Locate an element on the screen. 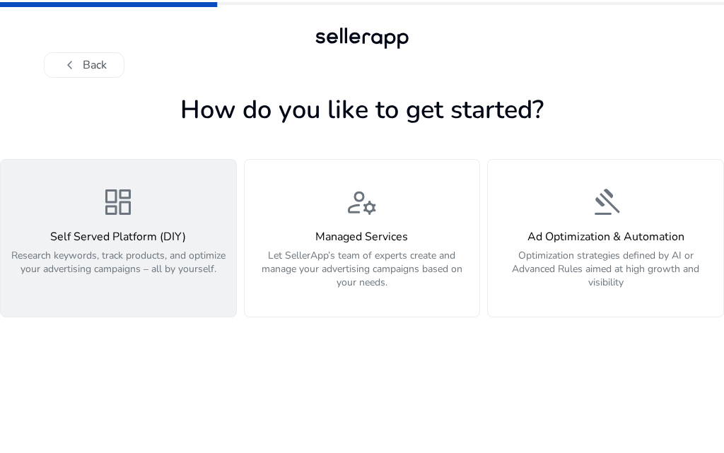 The image size is (724, 453). button: manage_accountsManaged ServicesLet SellerApp’s team of experts create and manage your advertising... is located at coordinates (362, 238).